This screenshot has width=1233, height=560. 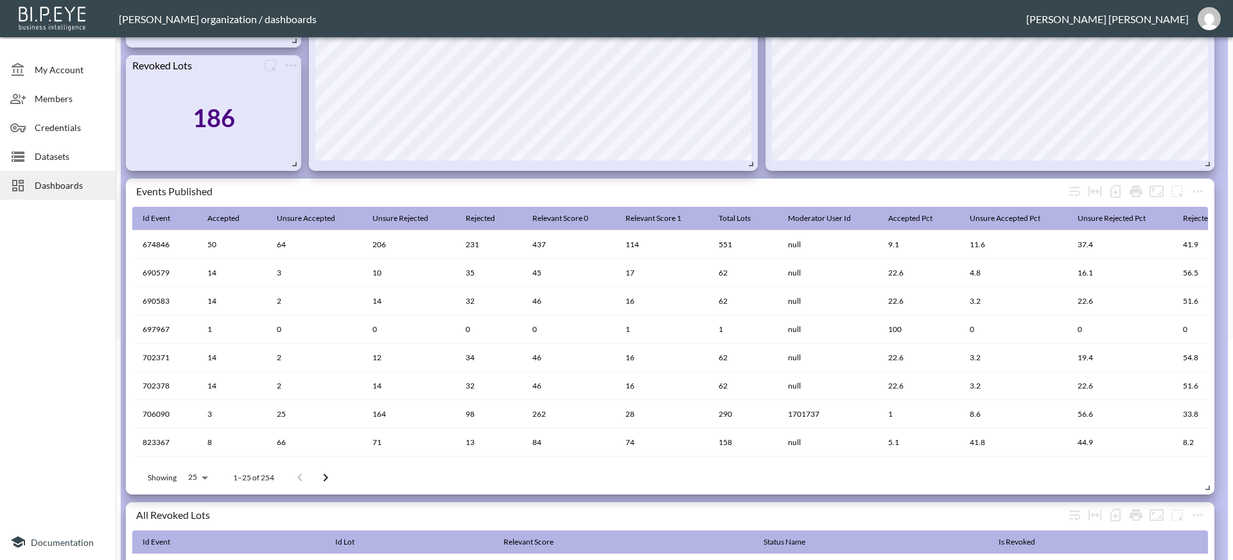 I want to click on span: Moderator User Id, so click(x=828, y=218).